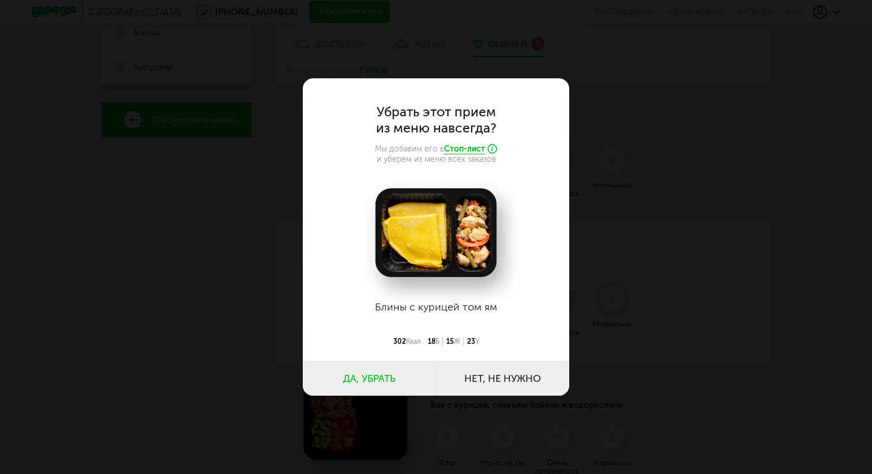 This screenshot has width=872, height=474. I want to click on span: У, so click(477, 342).